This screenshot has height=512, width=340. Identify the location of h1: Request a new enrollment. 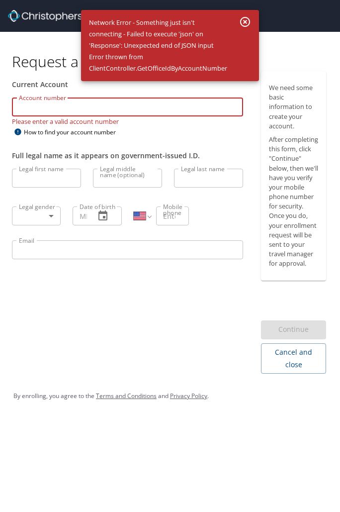
(173, 61).